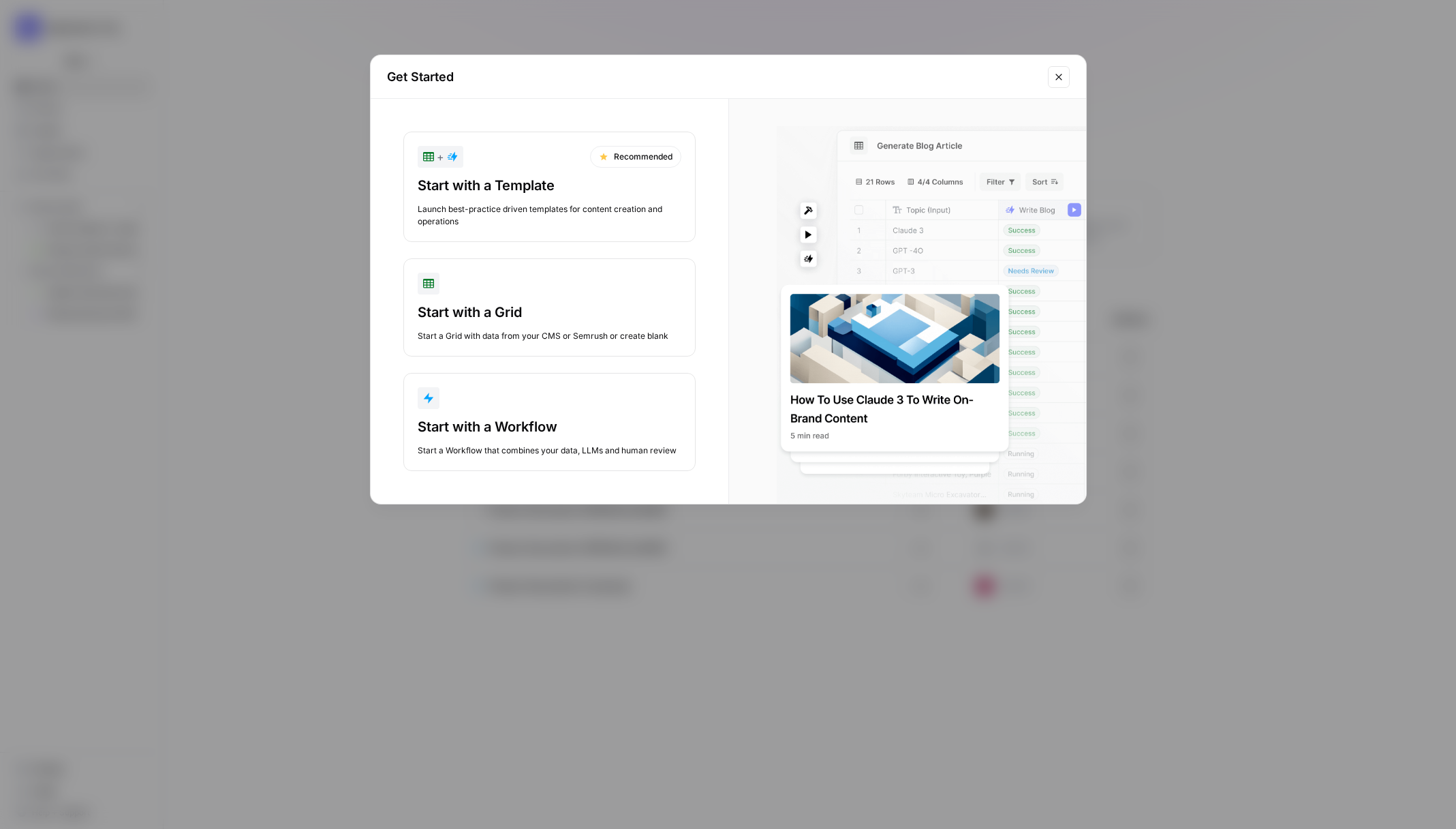 The width and height of the screenshot is (1456, 829). What do you see at coordinates (549, 215) in the screenshot?
I see `div: Launch best-practice driven templates for content creation and operations` at bounding box center [549, 215].